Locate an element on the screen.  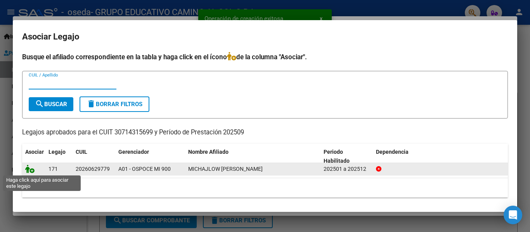
span: Borrar Filtros is located at coordinates (114, 104).